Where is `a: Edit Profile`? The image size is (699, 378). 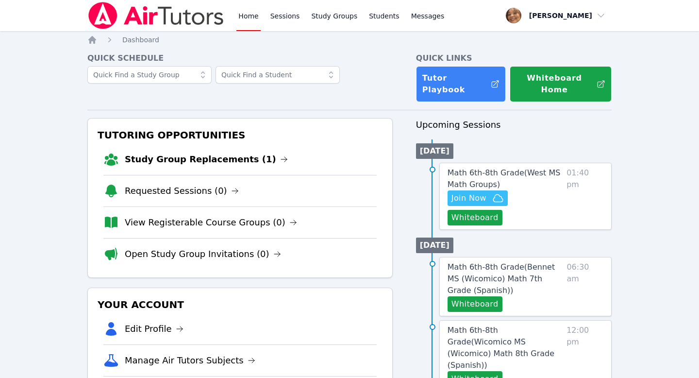 a: Edit Profile is located at coordinates (154, 329).